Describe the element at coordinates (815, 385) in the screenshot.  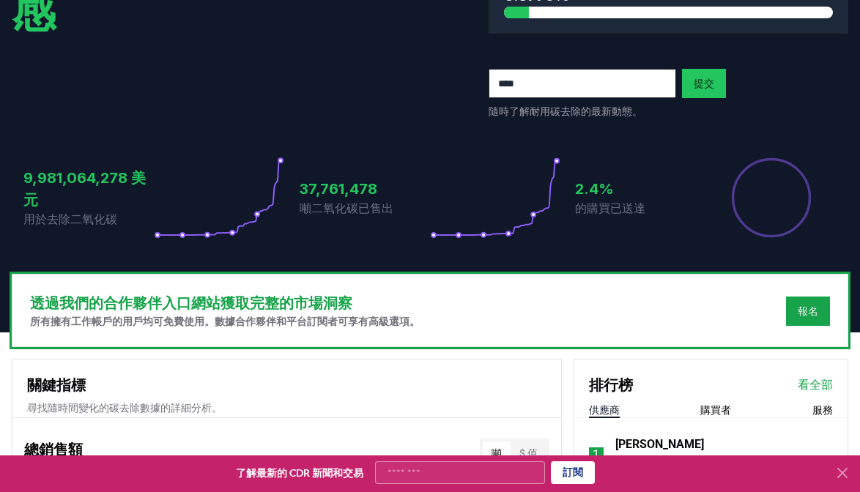
I see `a: 看全部` at that location.